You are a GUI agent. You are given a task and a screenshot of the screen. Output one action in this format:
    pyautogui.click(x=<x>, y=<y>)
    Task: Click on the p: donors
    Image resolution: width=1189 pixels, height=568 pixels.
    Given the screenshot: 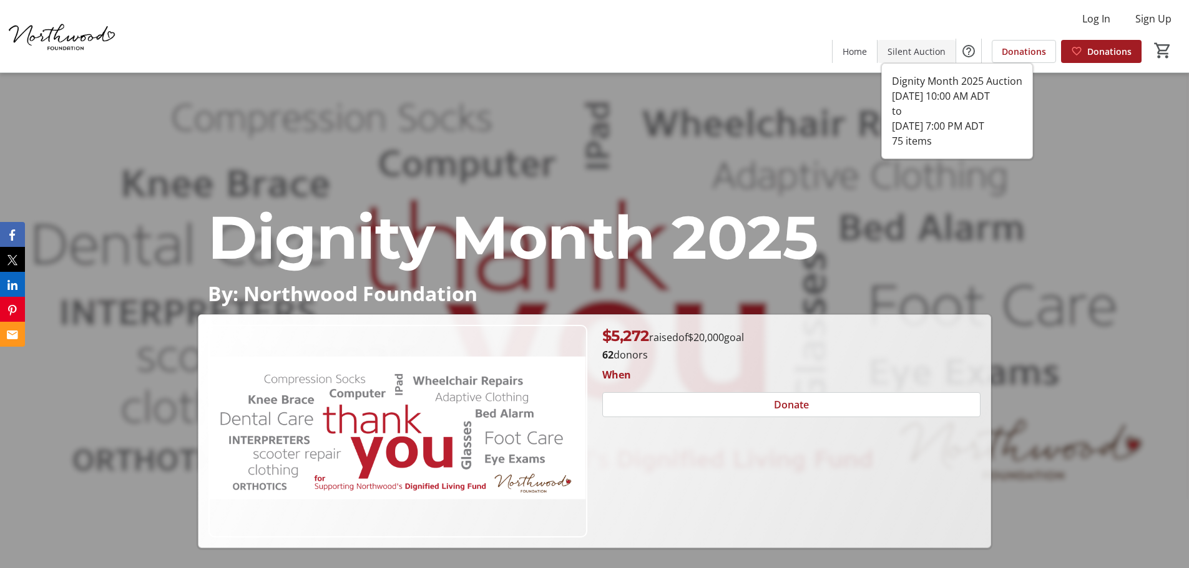 What is the action you would take?
    pyautogui.click(x=791, y=355)
    